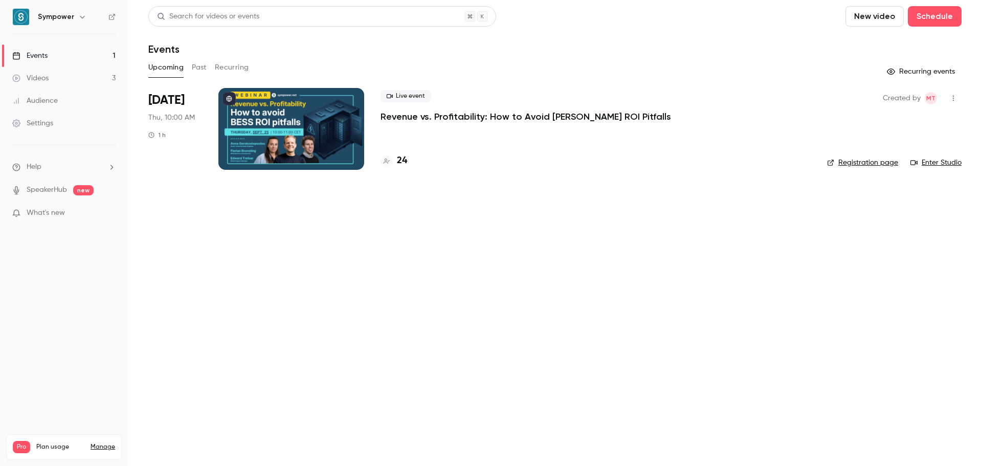 The height and width of the screenshot is (466, 982). I want to click on span: Pro, so click(21, 447).